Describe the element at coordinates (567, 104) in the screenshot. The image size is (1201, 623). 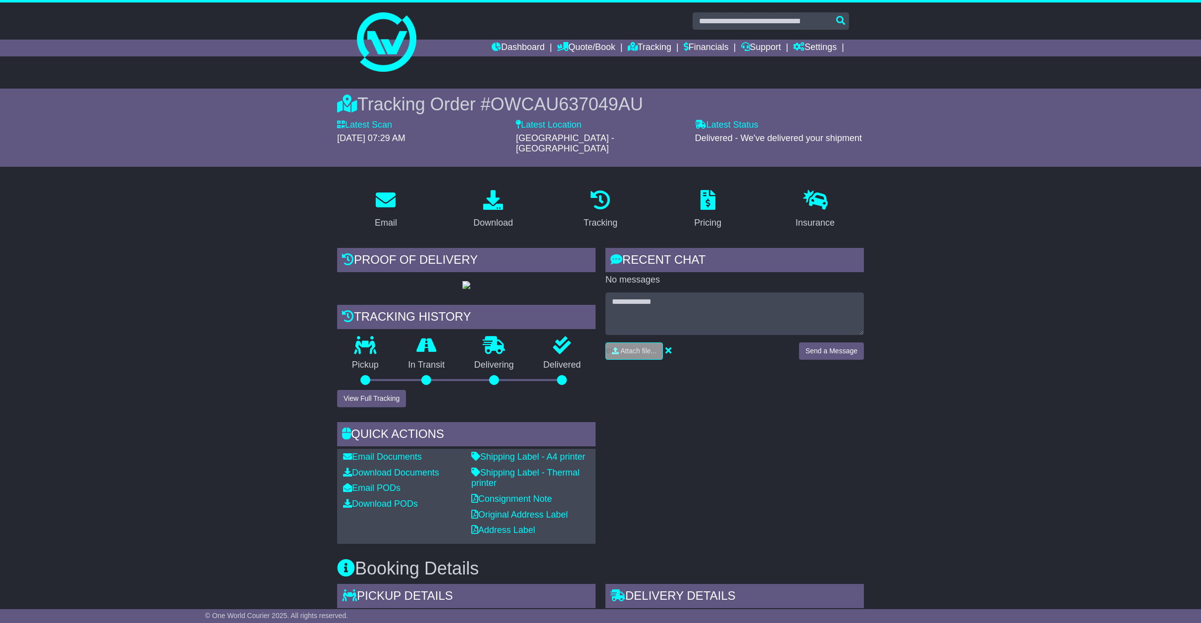
I see `span: OWCAU637049AU` at that location.